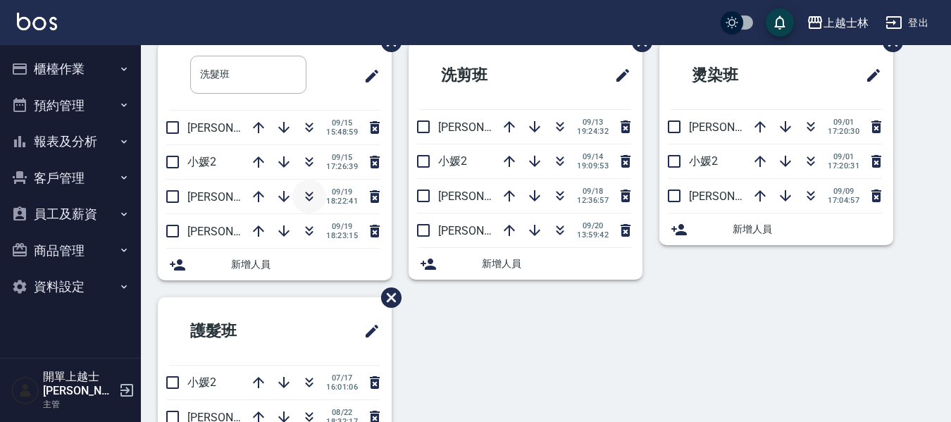 Image resolution: width=951 pixels, height=422 pixels. Describe the element at coordinates (70, 142) in the screenshot. I see `button: 報表及分析` at that location.